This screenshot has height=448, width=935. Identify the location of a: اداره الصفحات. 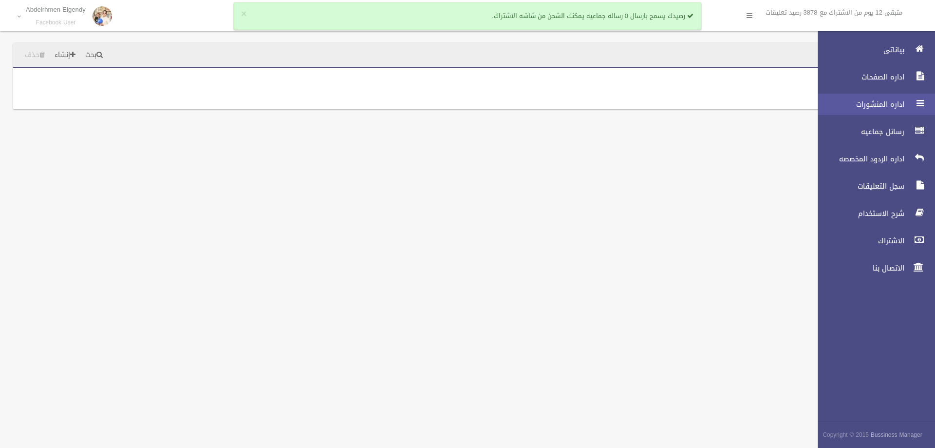
(872, 77).